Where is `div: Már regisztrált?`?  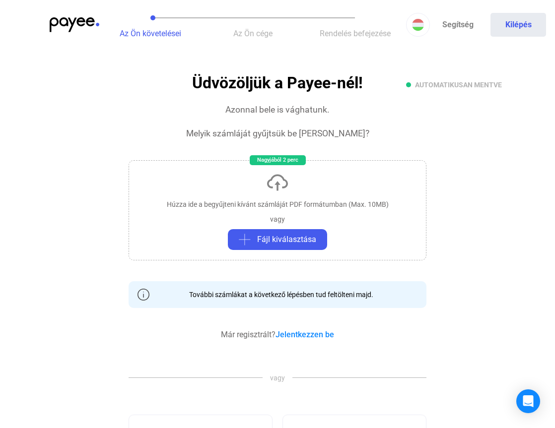 div: Már regisztrált? is located at coordinates (278, 335).